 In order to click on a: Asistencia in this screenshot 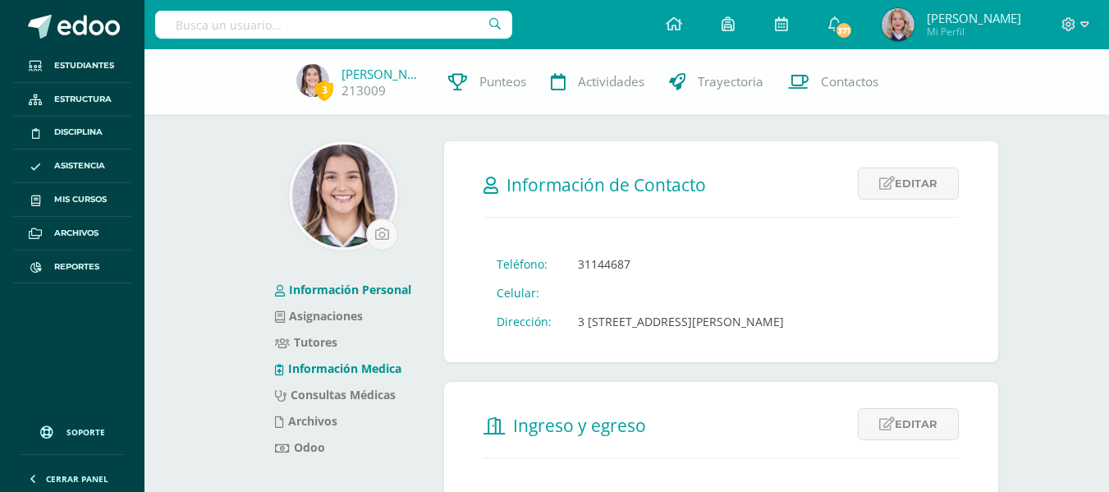, I will do `click(72, 166)`.